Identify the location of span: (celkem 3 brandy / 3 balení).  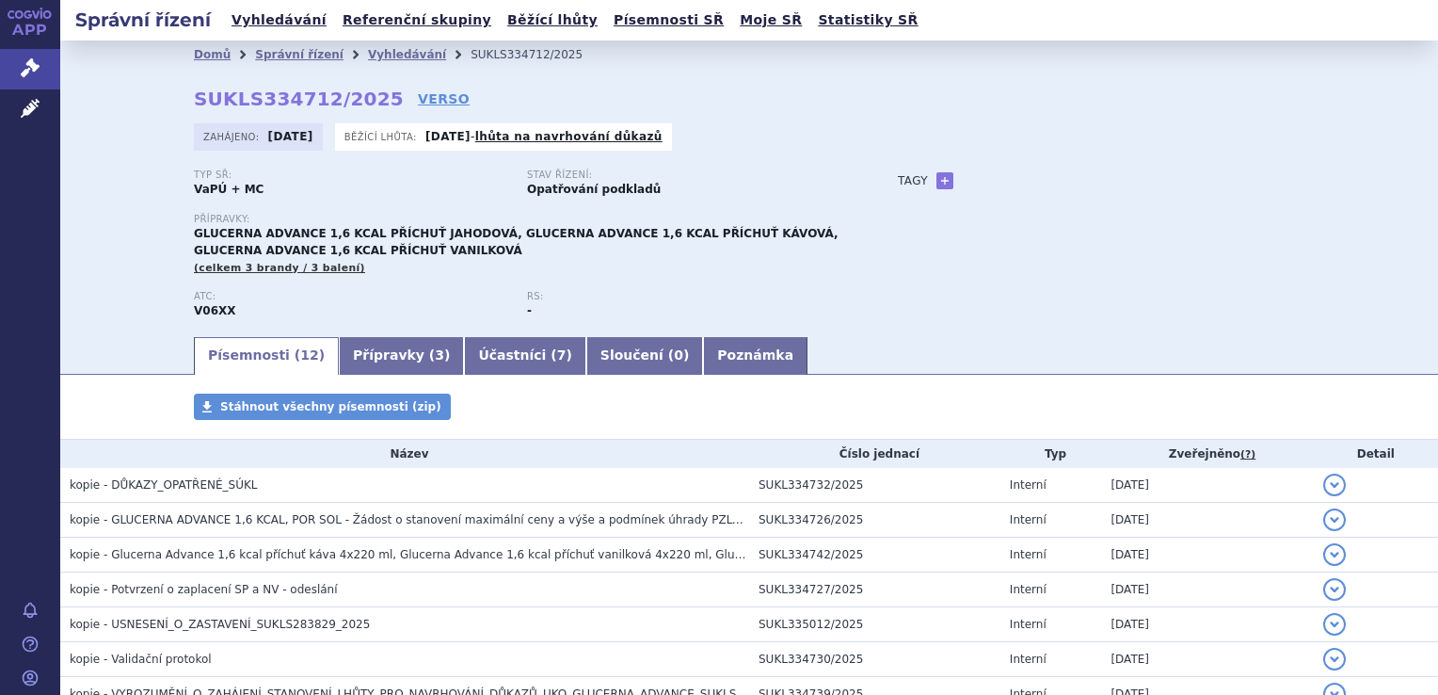
(280, 267).